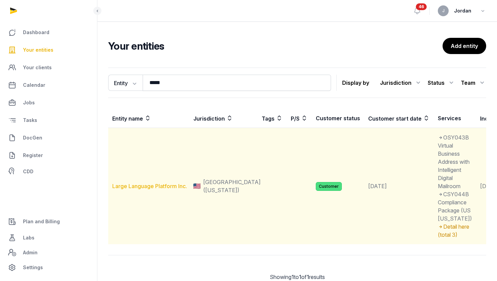 This screenshot has width=497, height=281. Describe the element at coordinates (329, 187) in the screenshot. I see `span: Customer` at that location.